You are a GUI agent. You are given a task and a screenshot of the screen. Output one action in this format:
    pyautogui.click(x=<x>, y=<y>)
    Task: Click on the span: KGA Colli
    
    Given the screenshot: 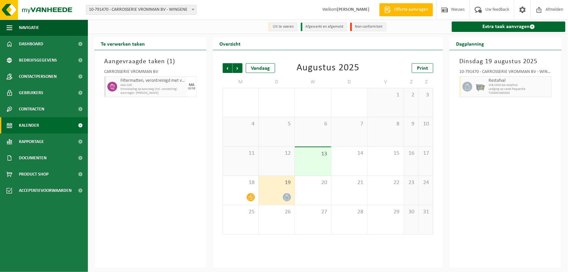 What is the action you would take?
    pyautogui.click(x=153, y=85)
    